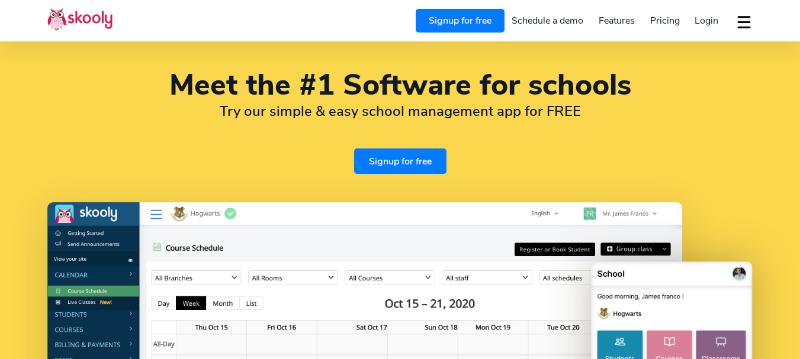 This screenshot has height=359, width=800. Describe the element at coordinates (400, 111) in the screenshot. I see `h2: Try our simple & easy school management app for FREE` at that location.